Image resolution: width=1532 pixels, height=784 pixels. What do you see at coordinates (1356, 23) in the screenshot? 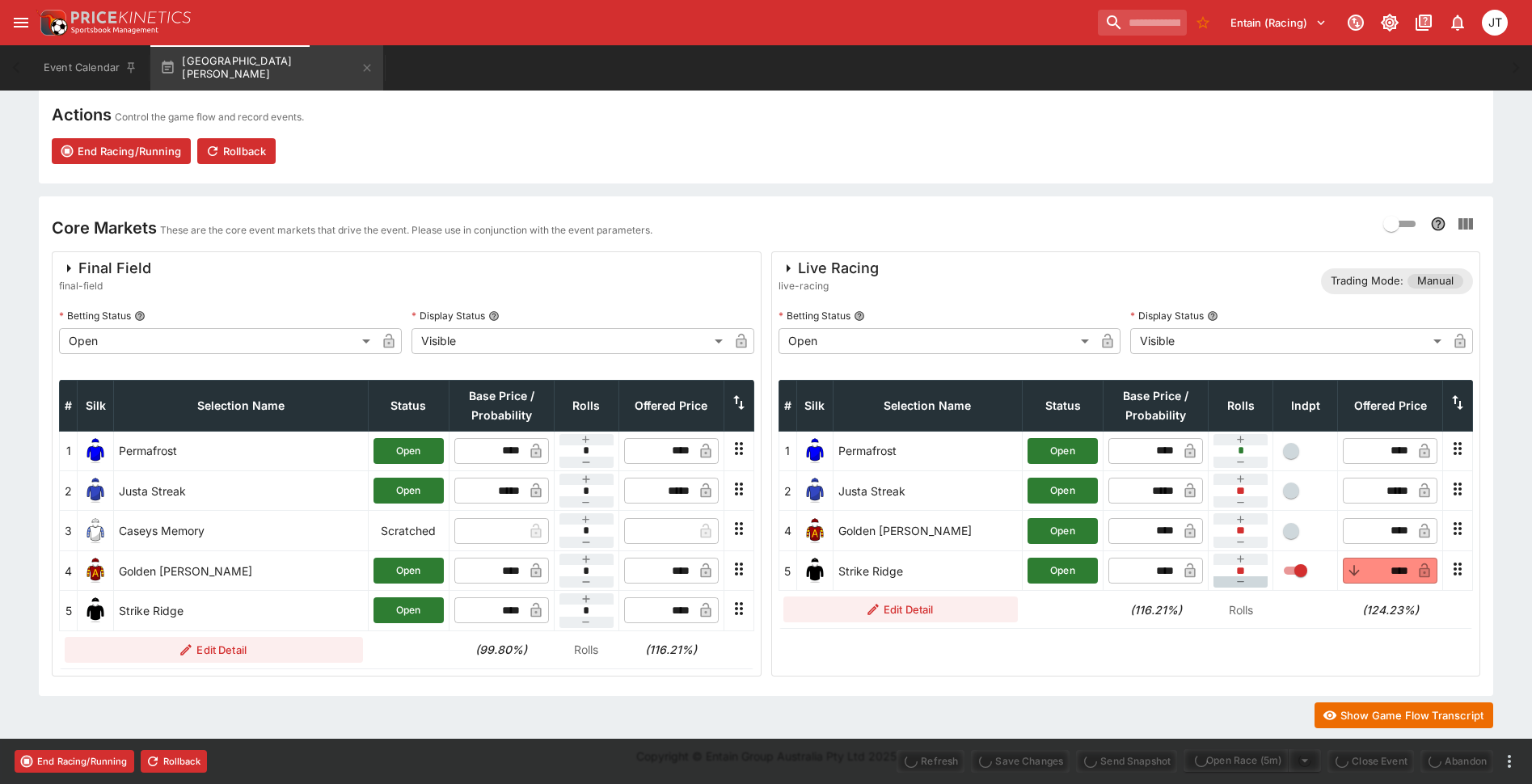
I see `button: Connected to PK` at bounding box center [1356, 23].